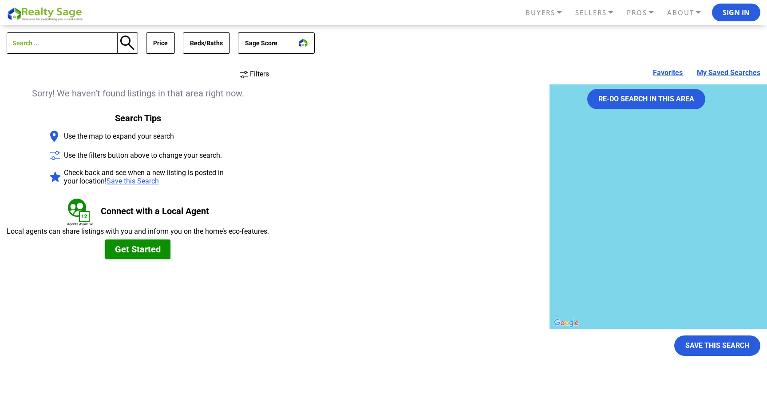  Describe the element at coordinates (548, 12) in the screenshot. I see `a: BUYERS` at that location.